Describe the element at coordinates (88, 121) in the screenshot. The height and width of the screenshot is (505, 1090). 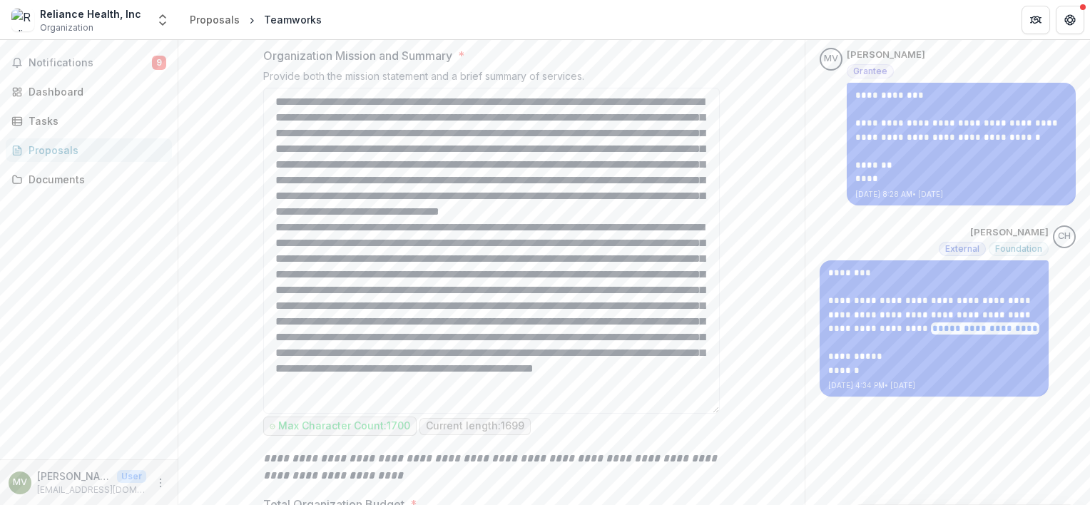
I see `a: Tasks` at that location.